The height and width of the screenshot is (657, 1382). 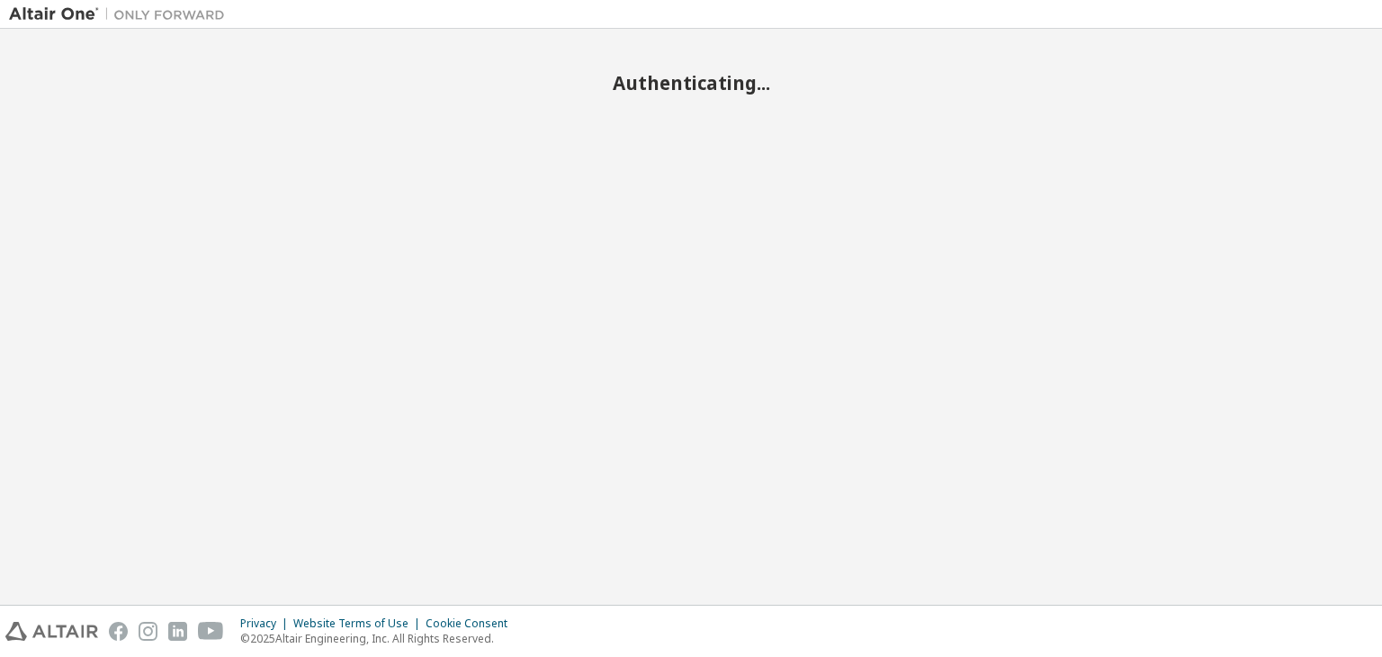 I want to click on div: Cookie Consent, so click(x=471, y=623).